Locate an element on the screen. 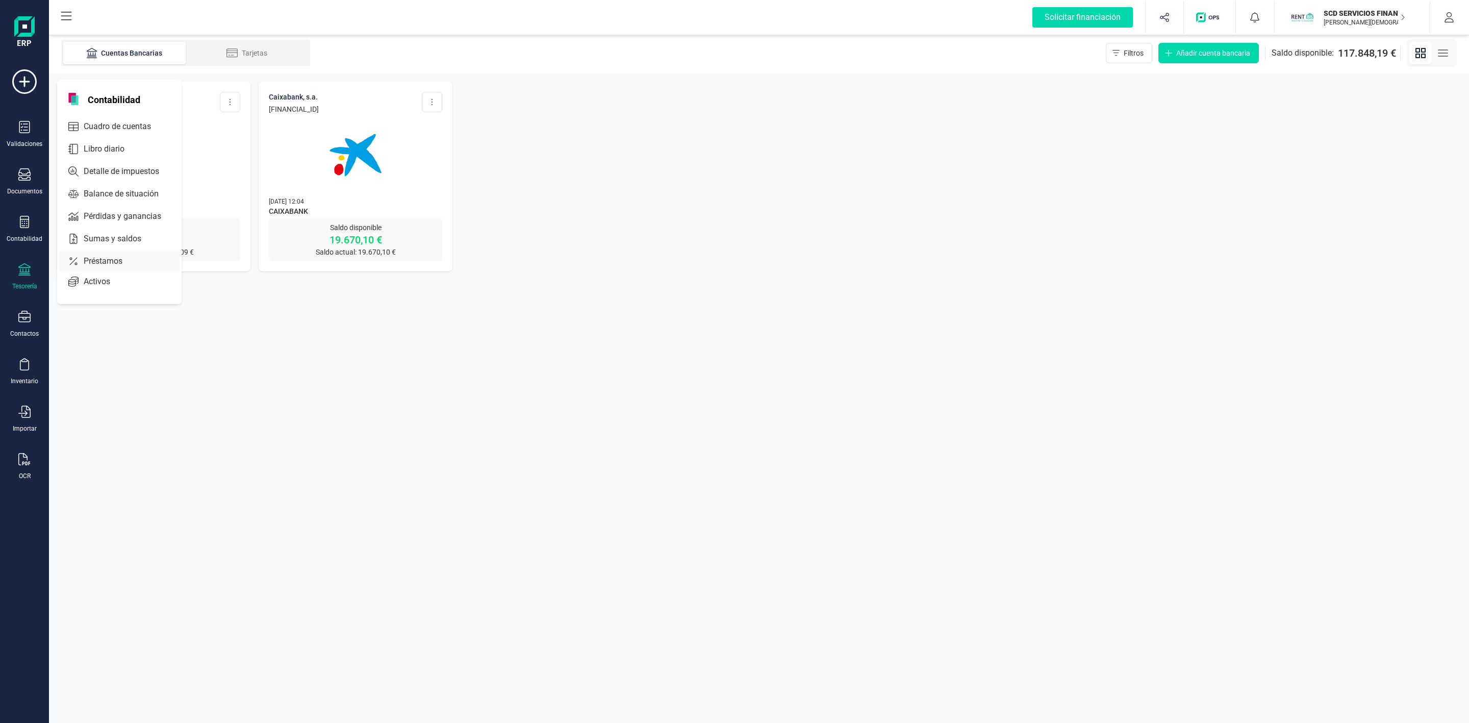 The image size is (1469, 723). button: Añadir cuenta bancaria is located at coordinates (1209, 53).